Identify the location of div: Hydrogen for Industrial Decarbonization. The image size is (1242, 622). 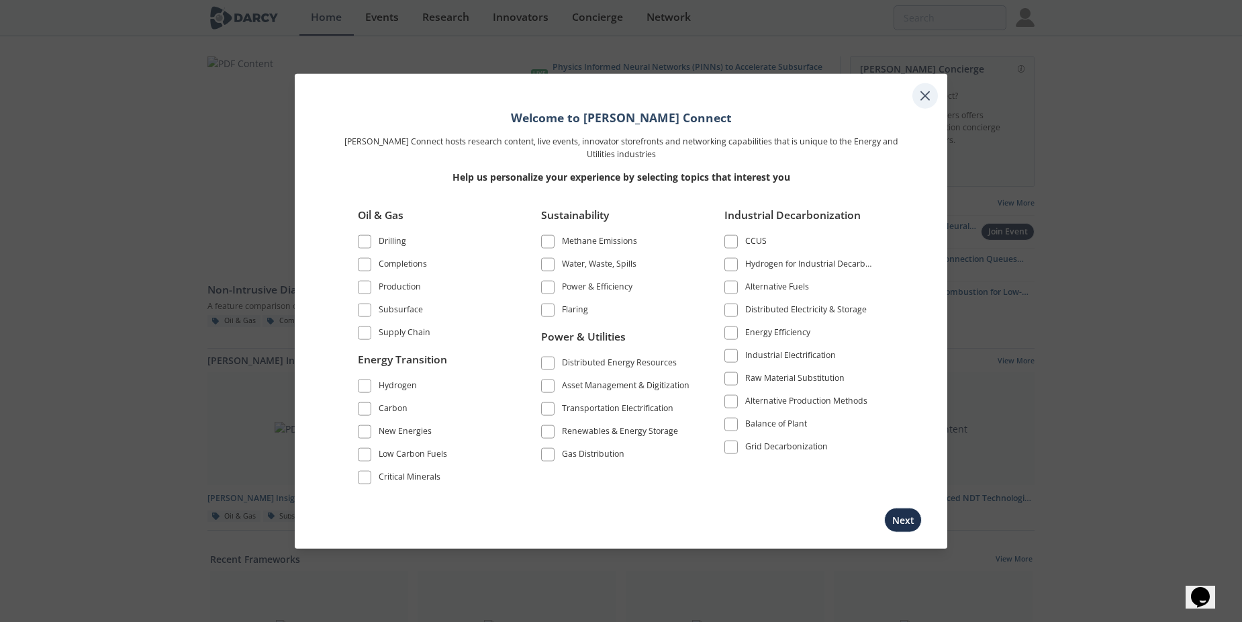
(810, 266).